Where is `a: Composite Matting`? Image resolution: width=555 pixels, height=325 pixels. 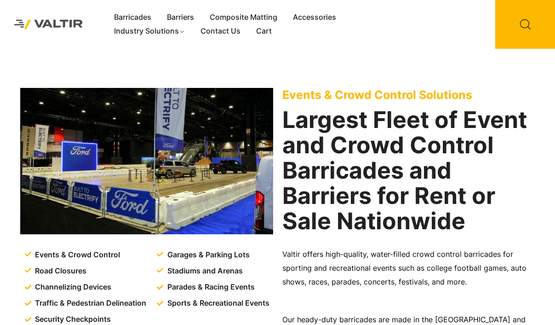
a: Composite Matting is located at coordinates (243, 17).